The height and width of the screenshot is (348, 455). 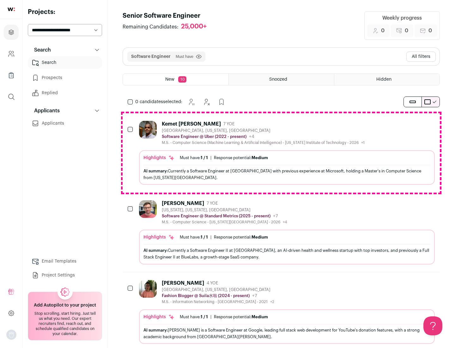 What do you see at coordinates (170, 79) in the screenshot?
I see `span: New` at bounding box center [170, 79].